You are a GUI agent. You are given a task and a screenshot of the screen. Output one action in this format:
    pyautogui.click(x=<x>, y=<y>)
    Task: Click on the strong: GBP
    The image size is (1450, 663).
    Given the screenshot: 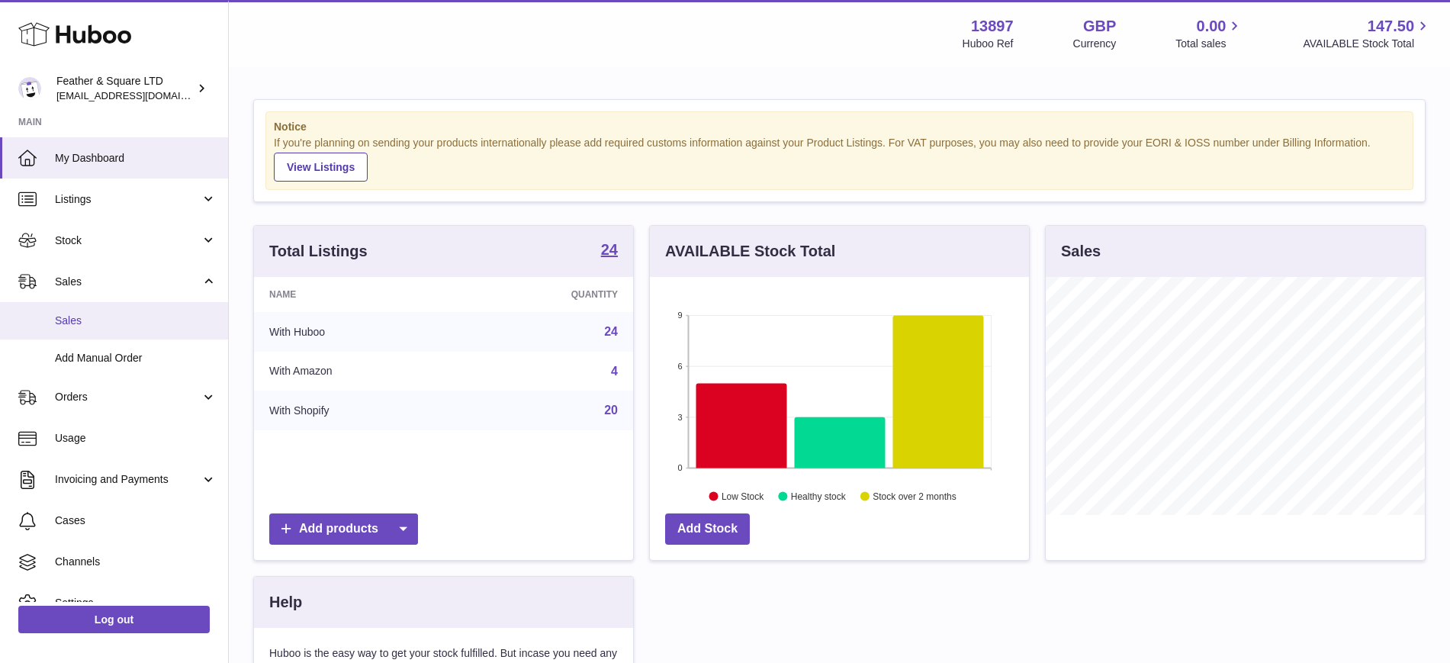 What is the action you would take?
    pyautogui.click(x=1099, y=26)
    